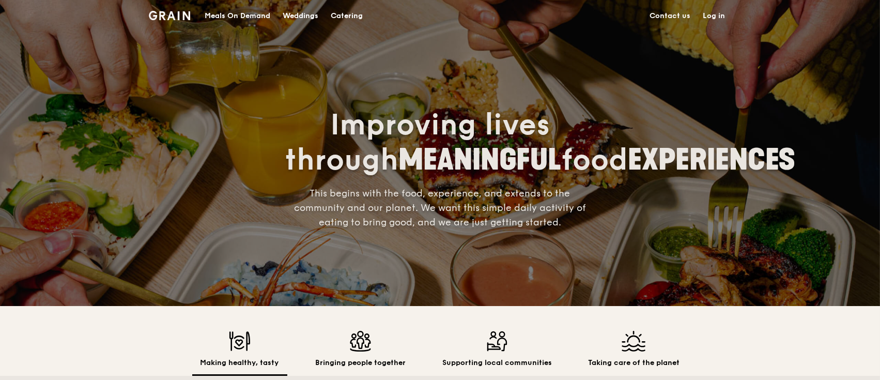 Image resolution: width=880 pixels, height=380 pixels. Describe the element at coordinates (712, 160) in the screenshot. I see `span: EXPERIENCES` at that location.